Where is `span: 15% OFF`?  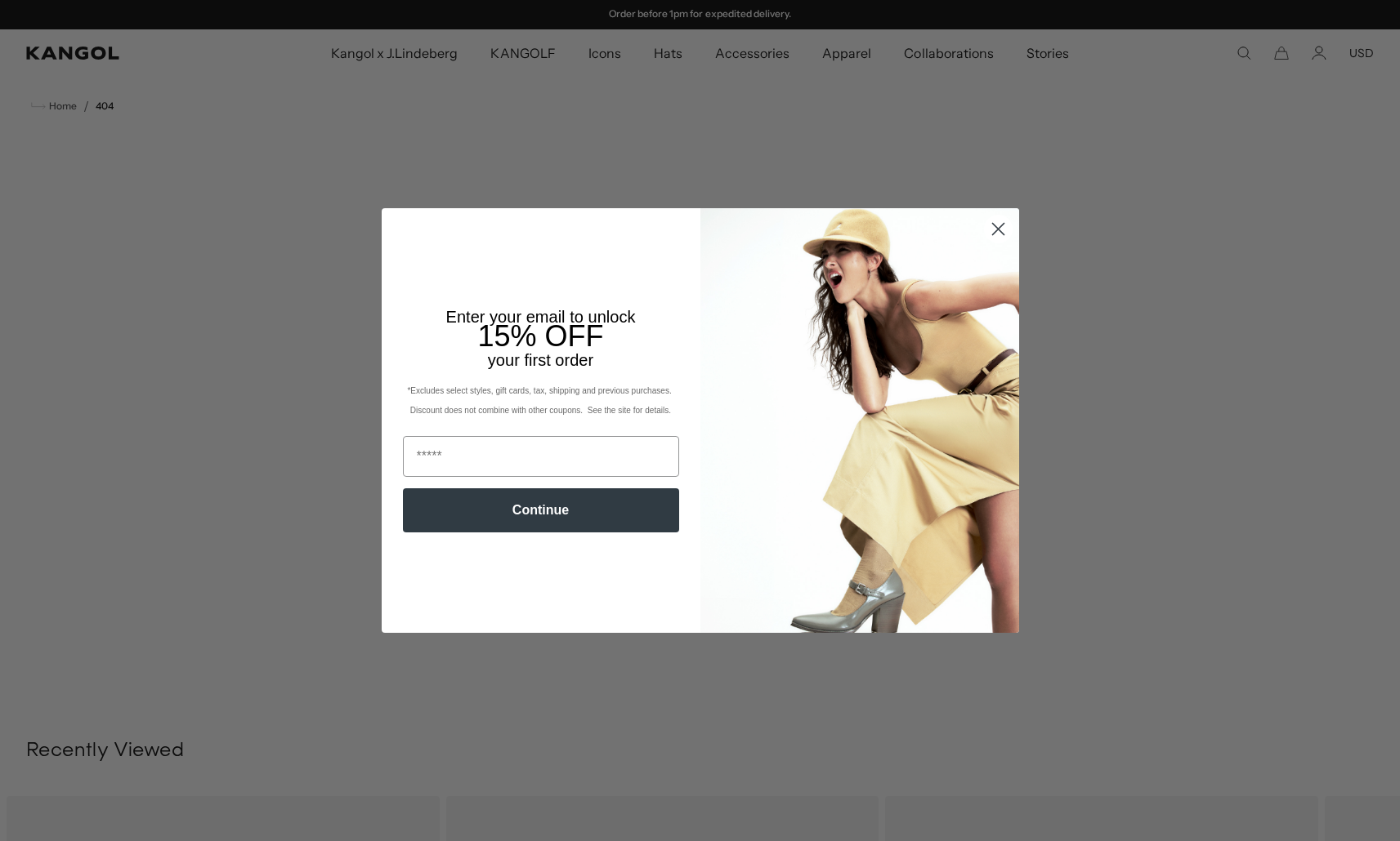 span: 15% OFF is located at coordinates (540, 336).